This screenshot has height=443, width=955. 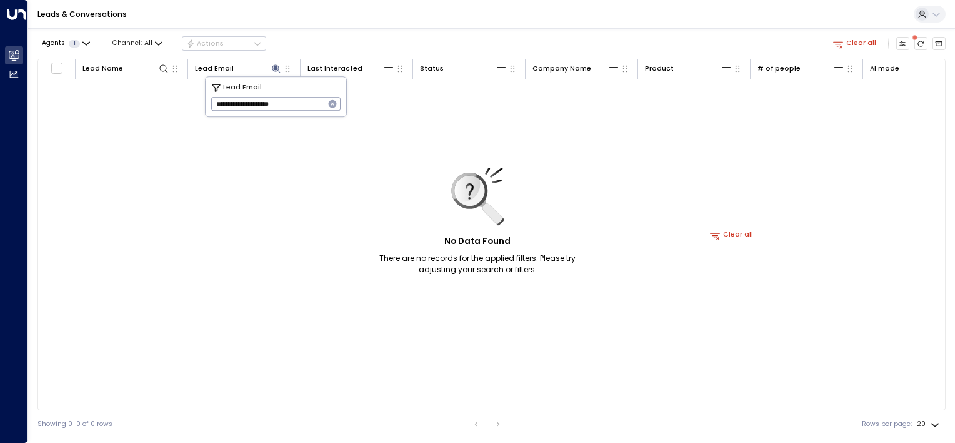 I want to click on button: Archived Leads, so click(x=940, y=44).